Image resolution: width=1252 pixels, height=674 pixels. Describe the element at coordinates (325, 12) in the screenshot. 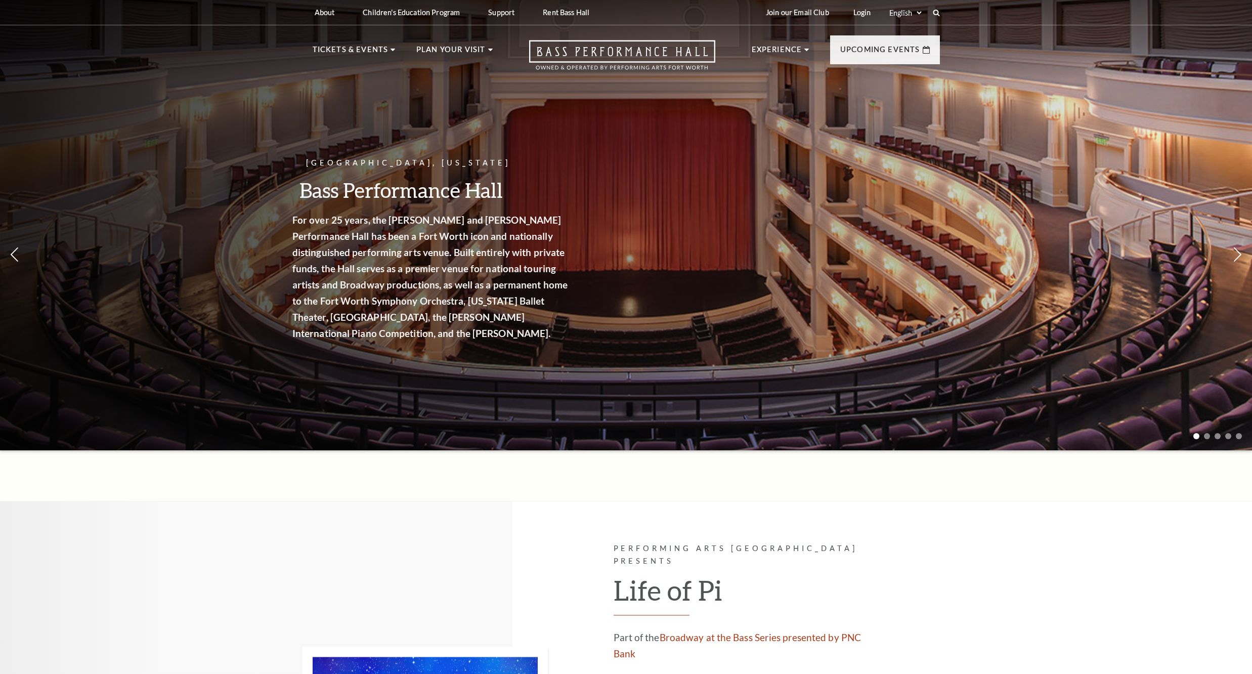

I see `p: About` at that location.